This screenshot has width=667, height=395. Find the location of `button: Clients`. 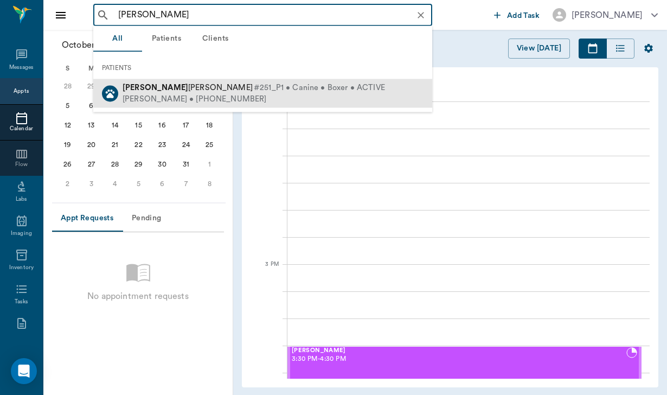

button: Clients is located at coordinates (215, 39).